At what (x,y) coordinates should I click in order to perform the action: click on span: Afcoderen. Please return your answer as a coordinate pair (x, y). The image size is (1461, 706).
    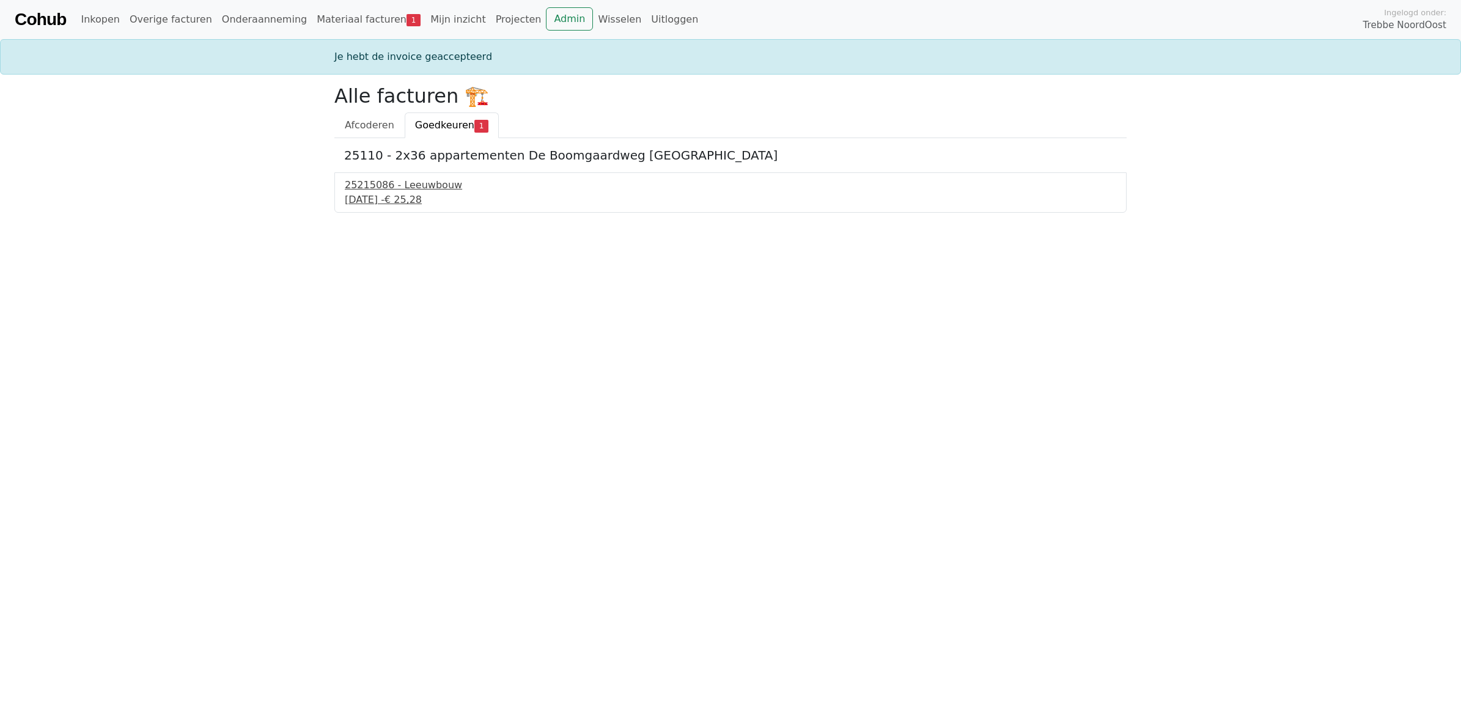
    Looking at the image, I should click on (369, 125).